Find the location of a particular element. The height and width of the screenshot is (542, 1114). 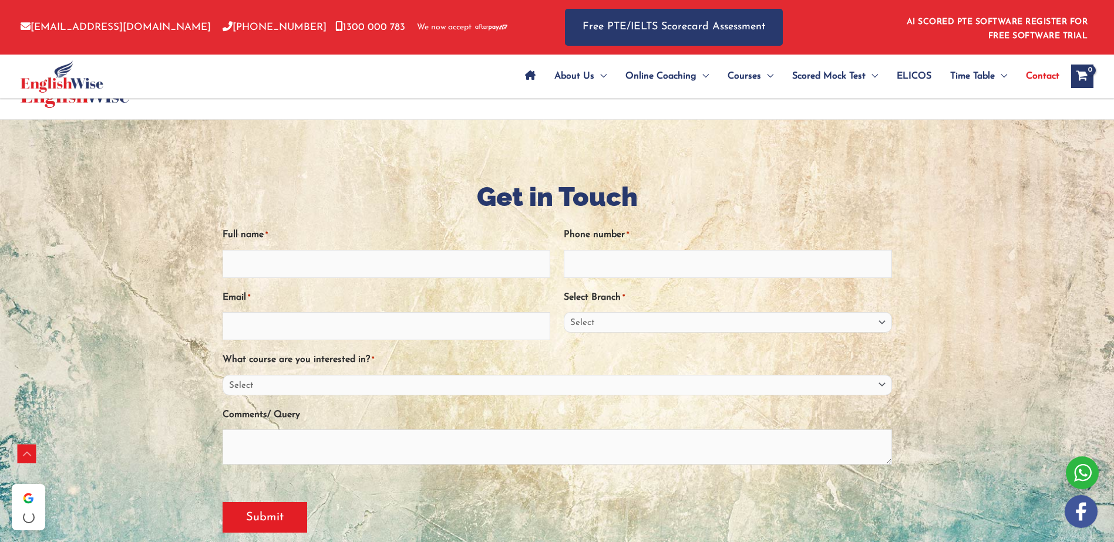

img: white-facebook.png is located at coordinates (1081, 512).